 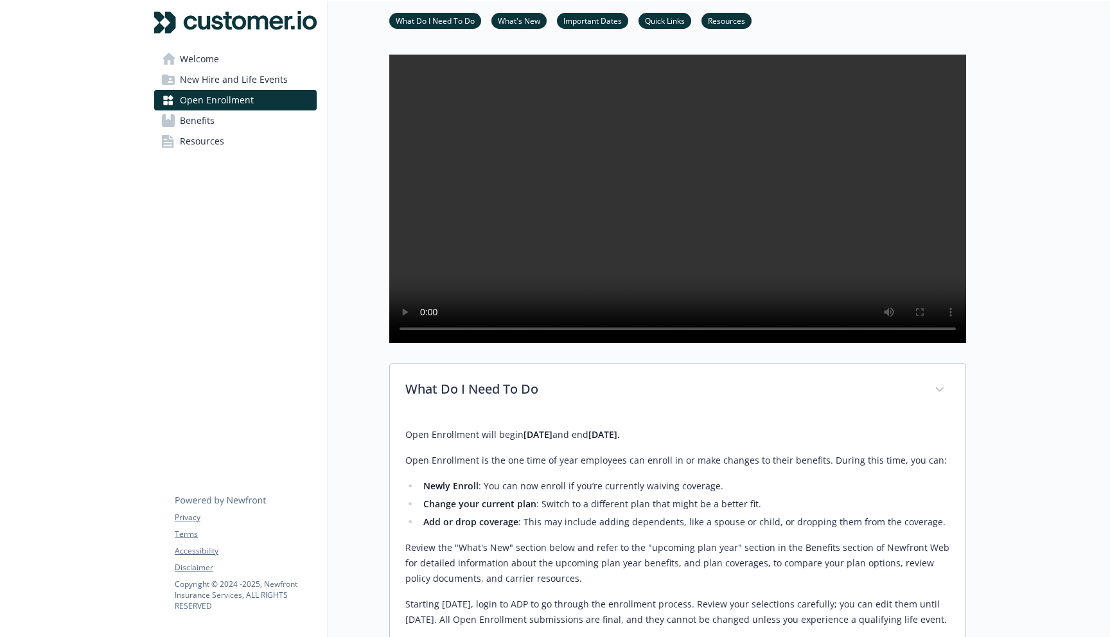 I want to click on p: Review the "What's New" section below and refer to the "upcoming plan year" section in the Benefi..., so click(x=678, y=563).